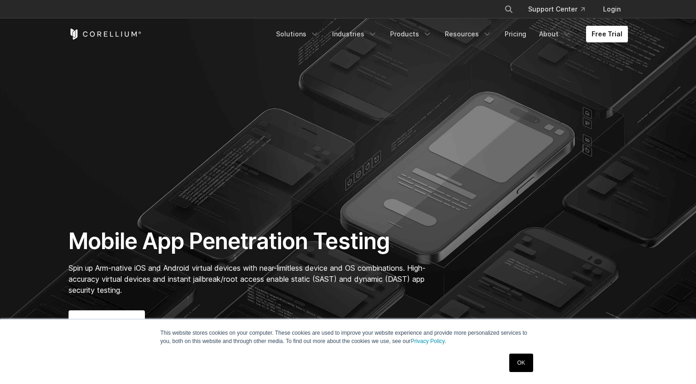 The height and width of the screenshot is (384, 696). Describe the element at coordinates (469, 34) in the screenshot. I see `a: Resources` at that location.